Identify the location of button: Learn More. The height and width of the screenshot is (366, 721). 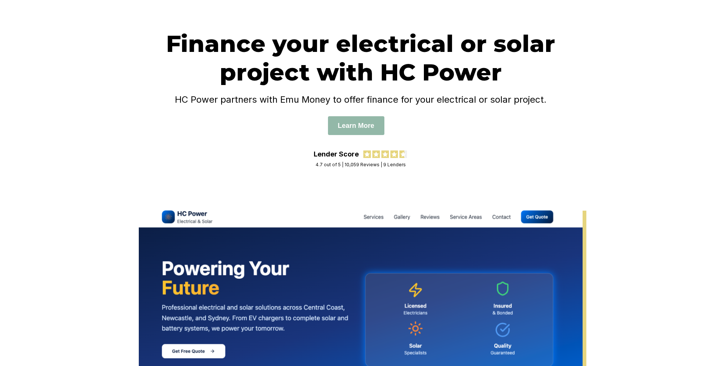
(356, 126).